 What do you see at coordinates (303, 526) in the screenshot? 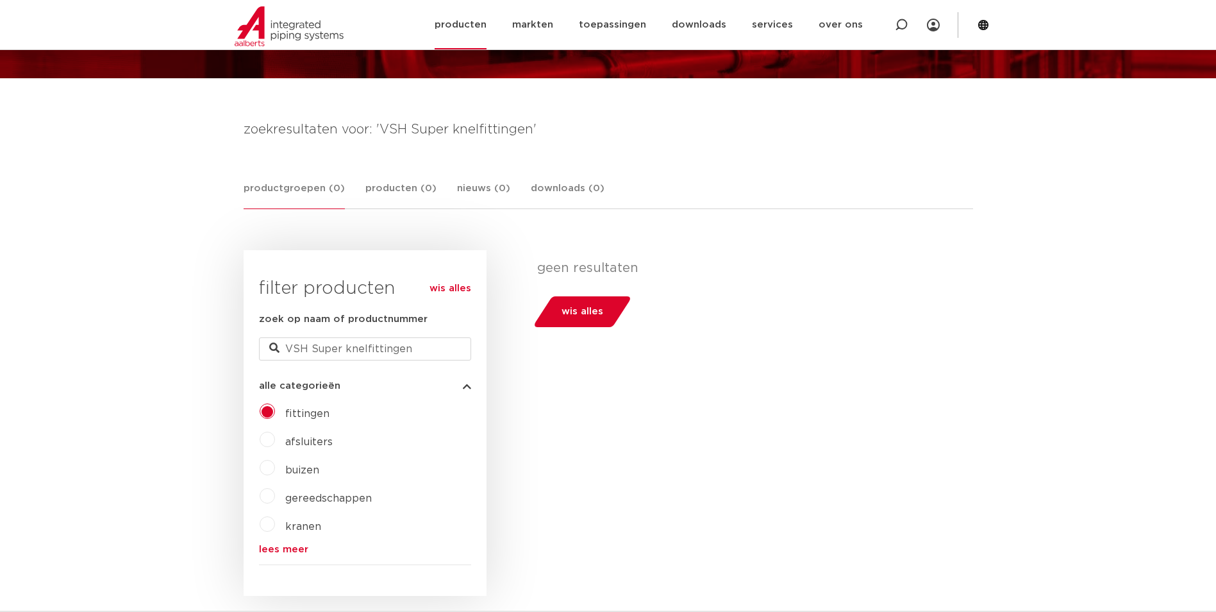
I see `a: kranen` at bounding box center [303, 526].